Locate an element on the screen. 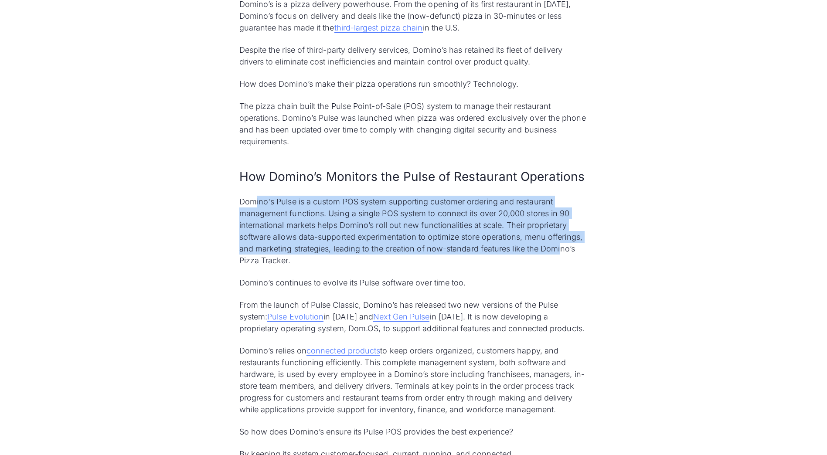  p: Domino’s relies on to keep orders organized, customers happy, and restaurants functioning efficie... is located at coordinates (414, 380).